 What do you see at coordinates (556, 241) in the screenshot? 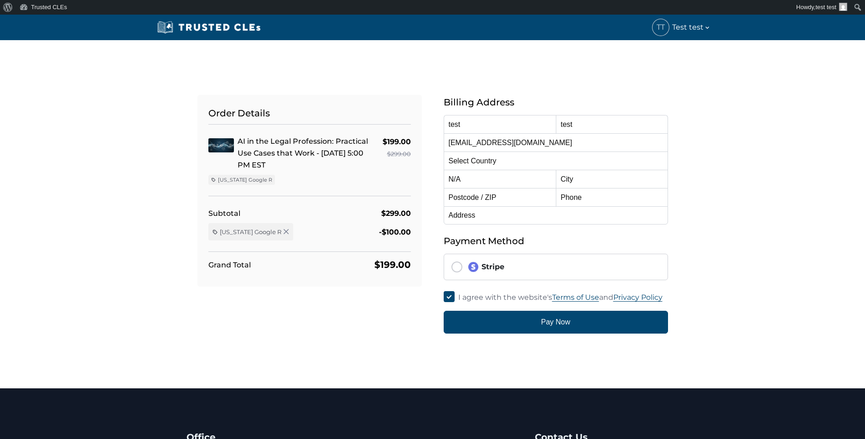
I see `h5: Payment Method` at bounding box center [556, 241].